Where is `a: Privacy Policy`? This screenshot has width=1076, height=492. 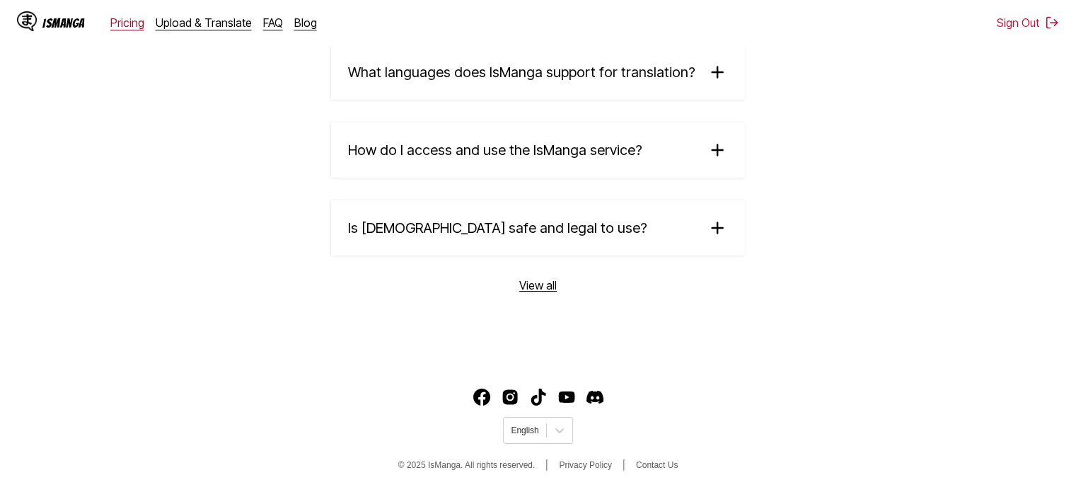 a: Privacy Policy is located at coordinates (585, 465).